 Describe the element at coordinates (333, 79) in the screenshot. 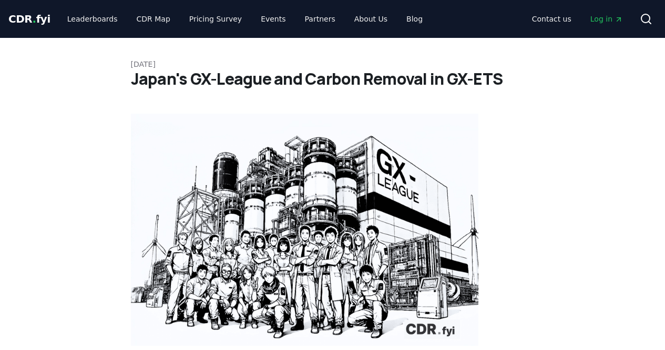

I see `h1: Japan's GX-League and Carbon Removal in GX-ETS` at that location.